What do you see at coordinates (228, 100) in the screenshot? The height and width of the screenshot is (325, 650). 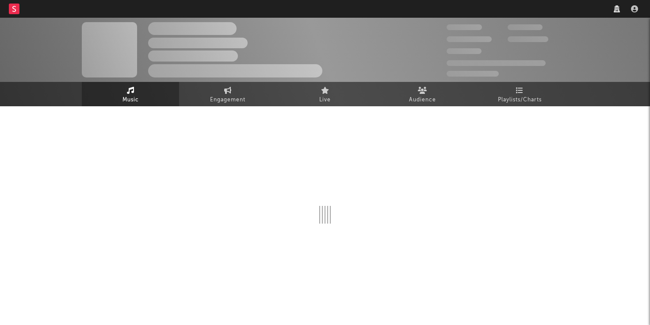 I see `span: Engagement` at bounding box center [228, 100].